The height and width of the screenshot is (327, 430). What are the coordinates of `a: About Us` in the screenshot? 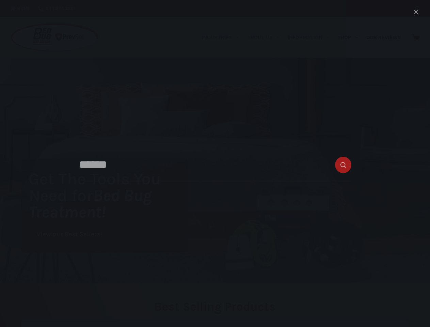 It's located at (263, 37).